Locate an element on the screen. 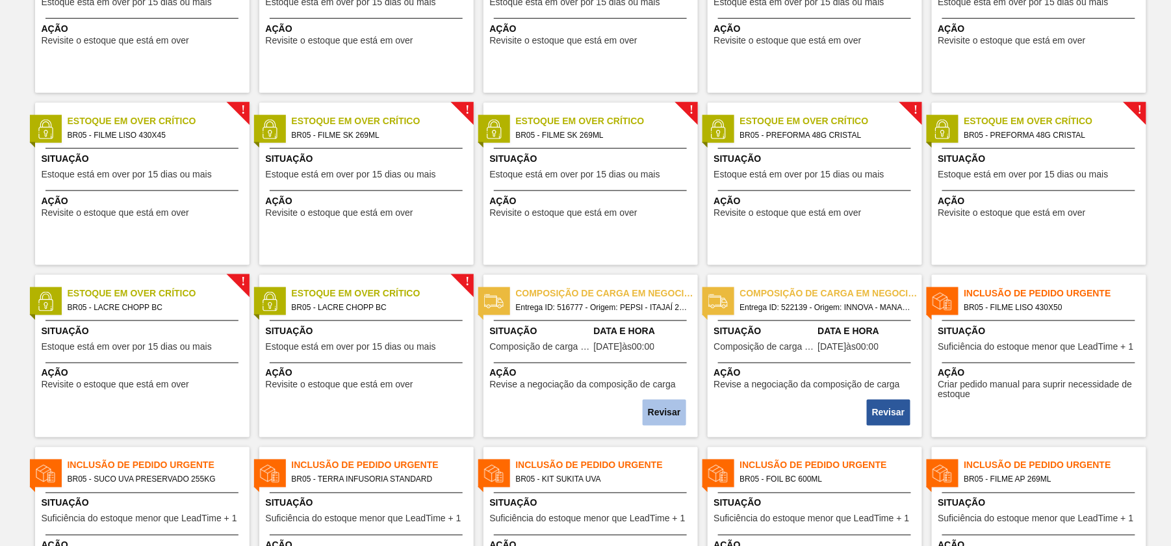 Image resolution: width=1171 pixels, height=546 pixels. span: 30/08/2021,[object Object] is located at coordinates (848, 346).